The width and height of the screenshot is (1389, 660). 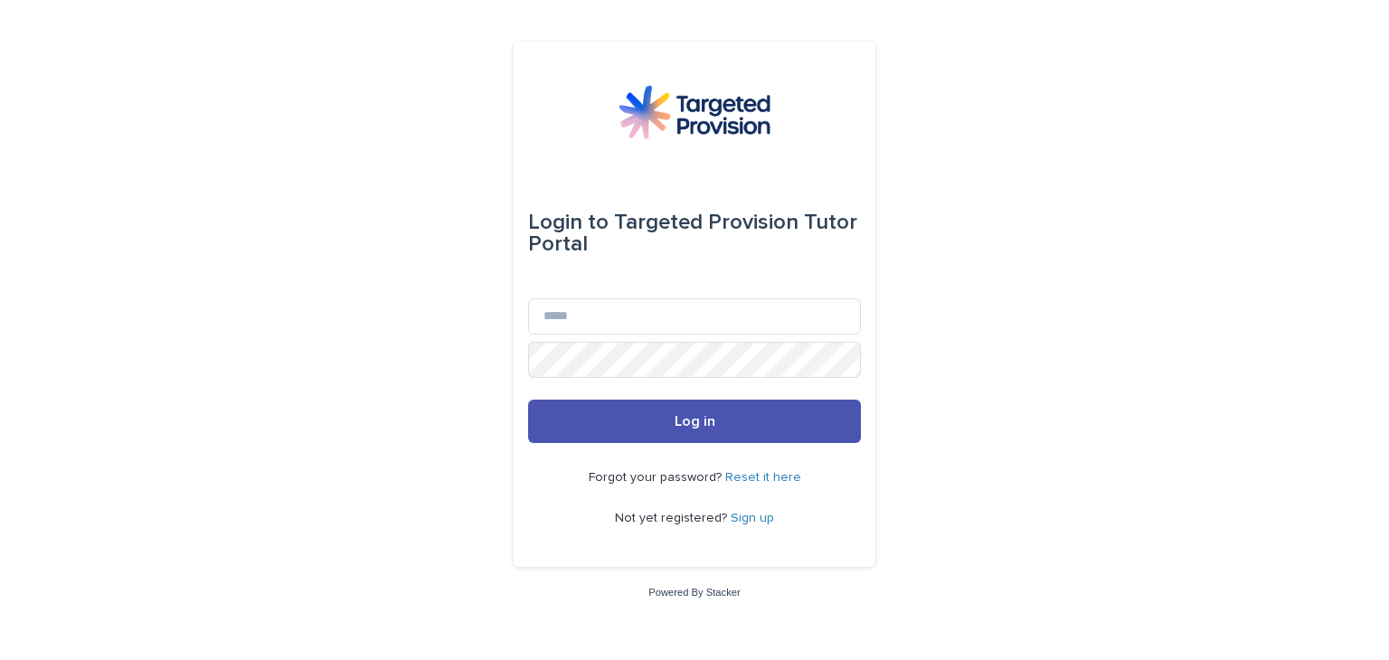 What do you see at coordinates (693, 592) in the screenshot?
I see `a: Powered By Stacker` at bounding box center [693, 592].